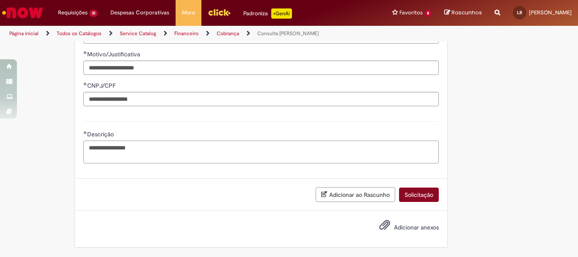 The height and width of the screenshot is (257, 578). Describe the element at coordinates (463, 13) in the screenshot. I see `a: Rascunhos` at that location.